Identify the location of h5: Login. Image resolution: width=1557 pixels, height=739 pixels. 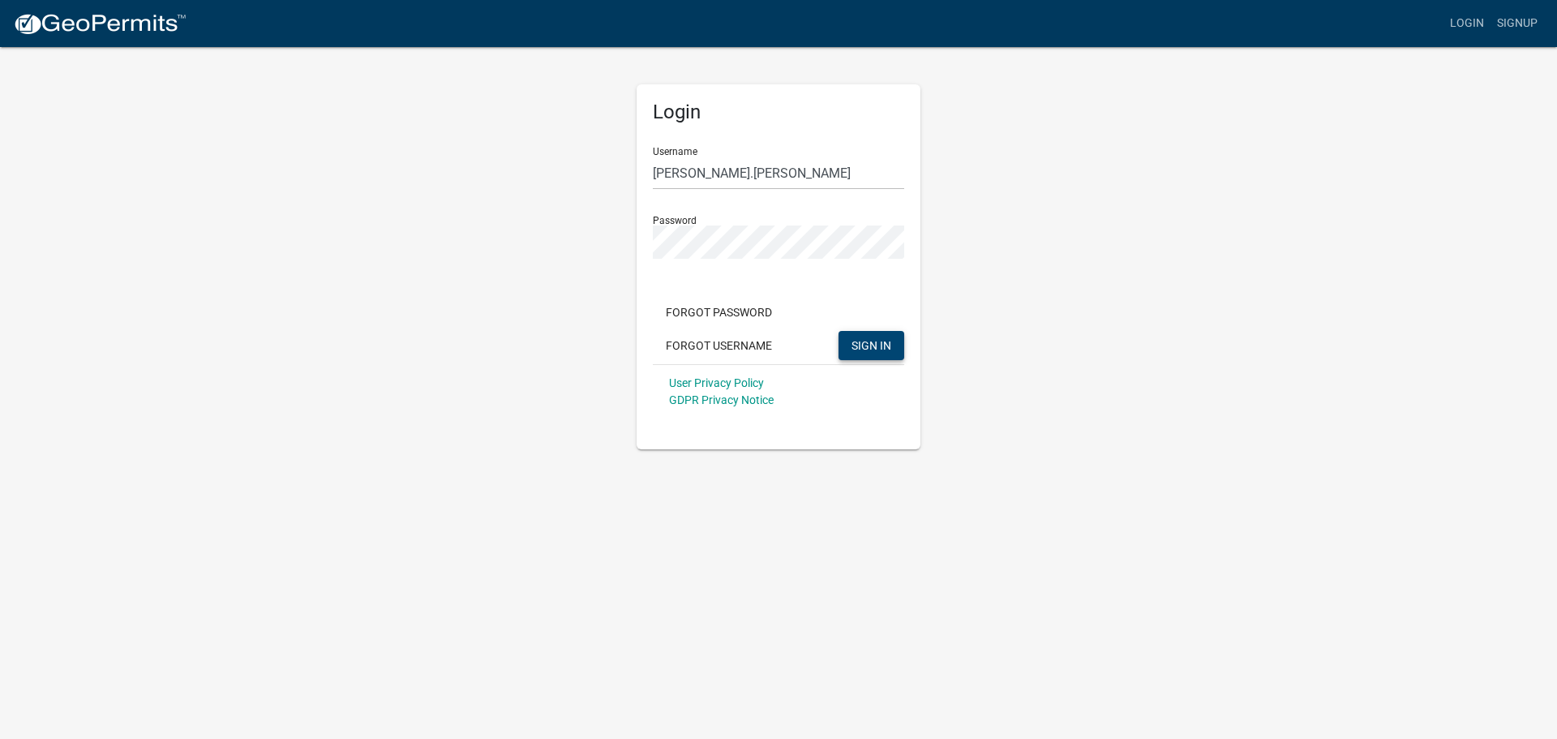
(779, 112).